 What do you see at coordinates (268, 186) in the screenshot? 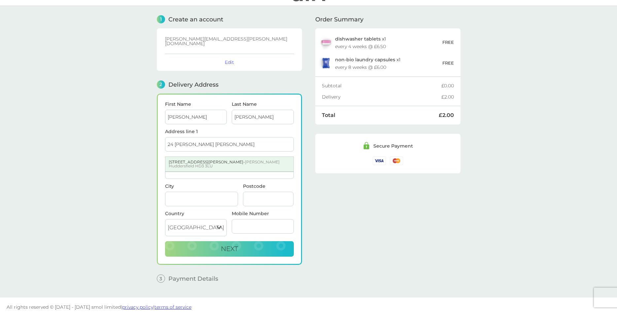
I see `label: Postcode` at bounding box center [268, 186].